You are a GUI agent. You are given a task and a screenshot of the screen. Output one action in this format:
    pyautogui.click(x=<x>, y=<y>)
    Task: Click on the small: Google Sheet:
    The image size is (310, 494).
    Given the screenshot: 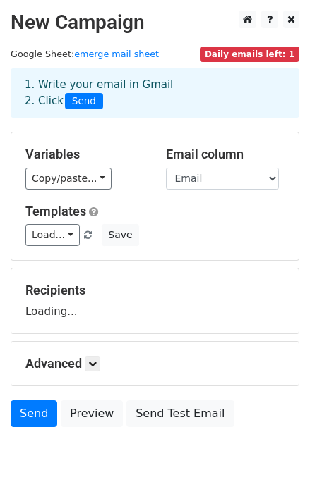 What is the action you would take?
    pyautogui.click(x=85, y=54)
    